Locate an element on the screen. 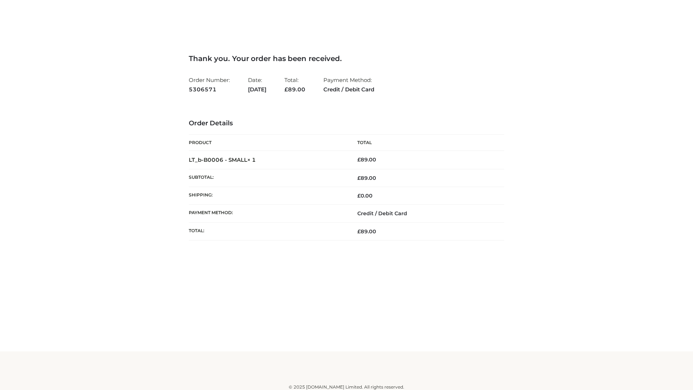  th: Total: is located at coordinates (267, 231).